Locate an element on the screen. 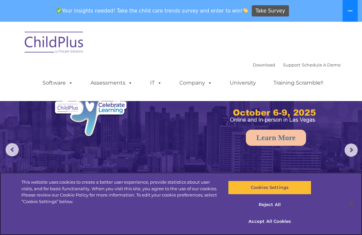  img: ChildPlus by Procare Solutions is located at coordinates (54, 43).